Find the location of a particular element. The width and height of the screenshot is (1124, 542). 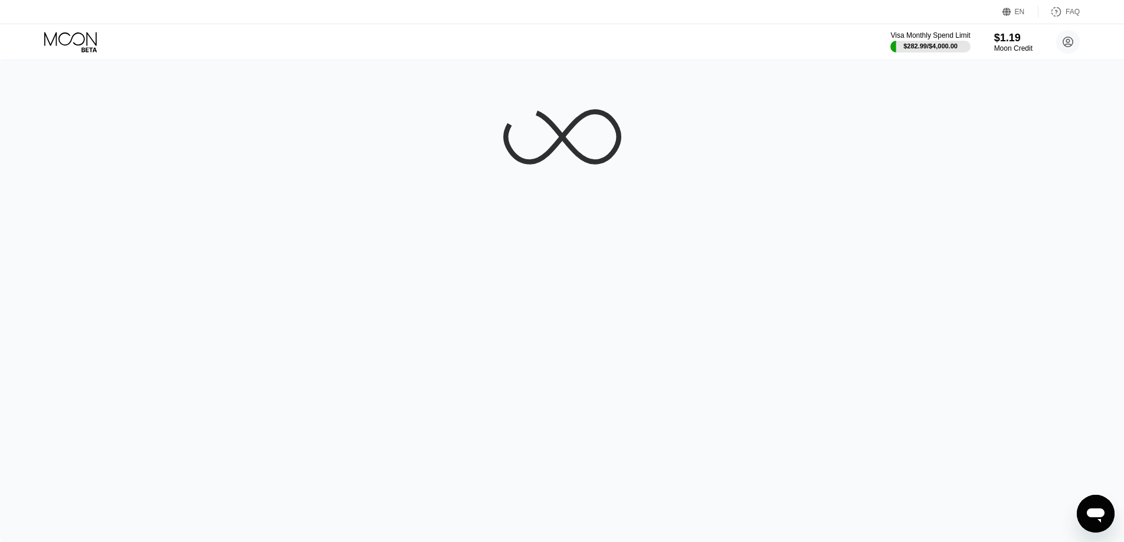

div: $282.99 / $4,000.00 is located at coordinates (930, 46).